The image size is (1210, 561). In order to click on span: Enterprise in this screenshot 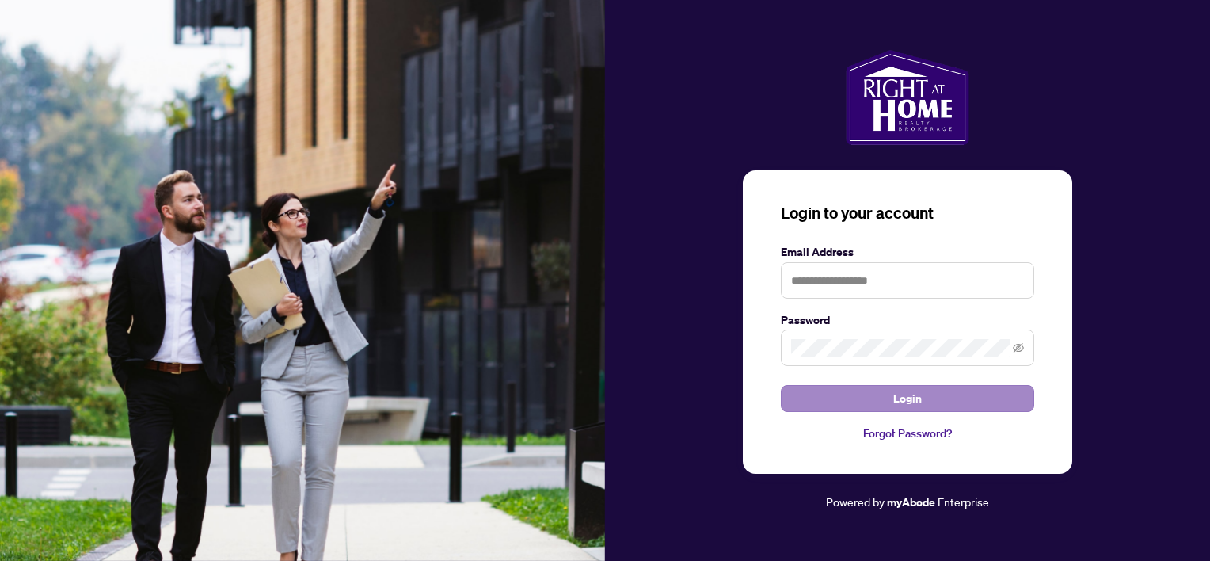, I will do `click(963, 501)`.